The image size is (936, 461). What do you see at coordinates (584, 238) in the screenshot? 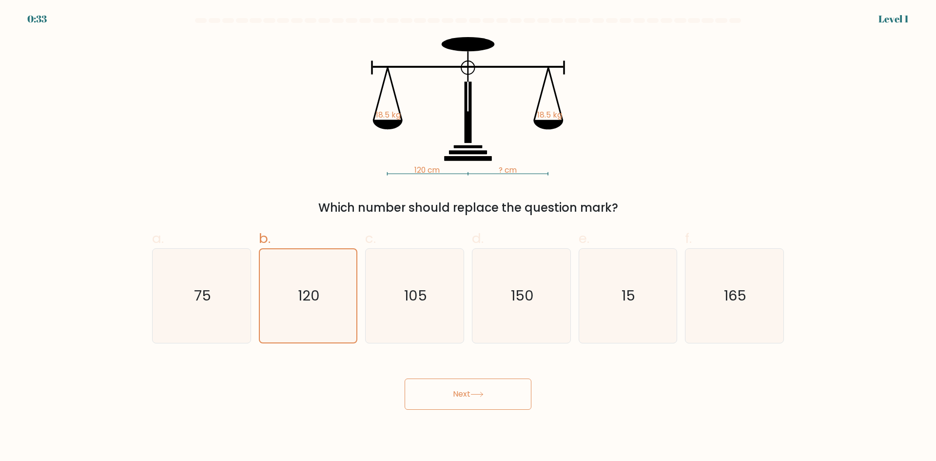
I see `span: e.` at bounding box center [584, 238].